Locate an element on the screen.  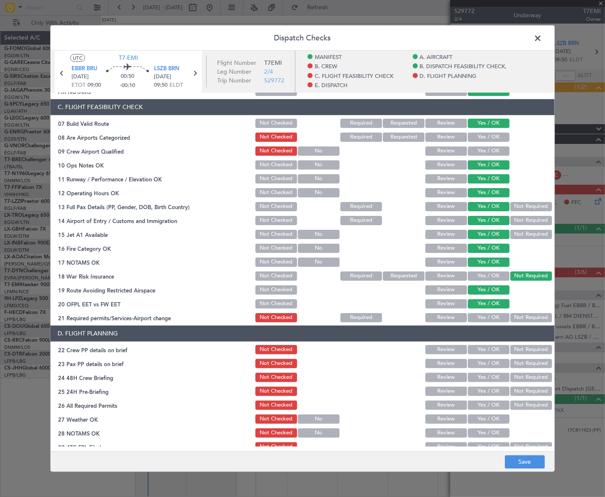
span: B. DISPATCH FEASIBILITY CHECK, is located at coordinates (463, 67).